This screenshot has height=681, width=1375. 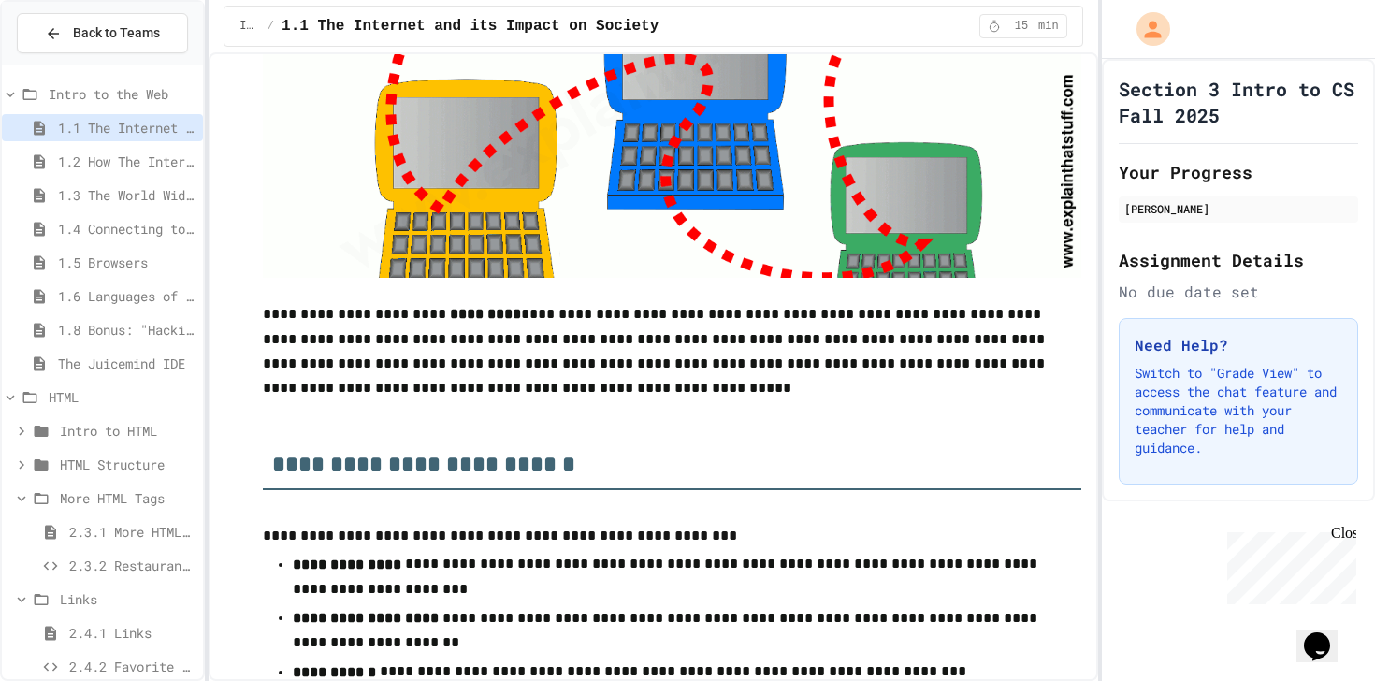 I want to click on span: HTML, so click(x=122, y=397).